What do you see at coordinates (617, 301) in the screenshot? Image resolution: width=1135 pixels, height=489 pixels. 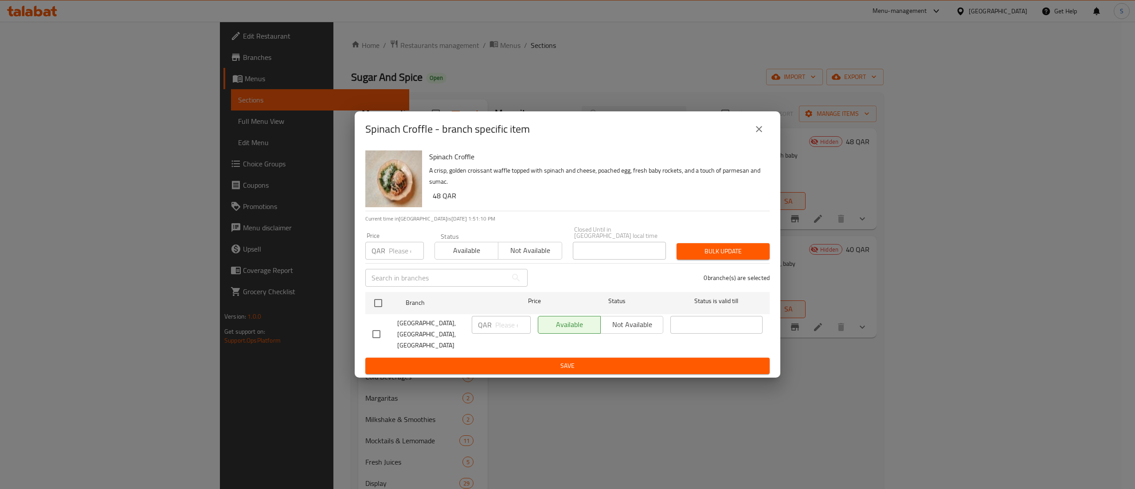 I see `span: Status` at bounding box center [617, 301].